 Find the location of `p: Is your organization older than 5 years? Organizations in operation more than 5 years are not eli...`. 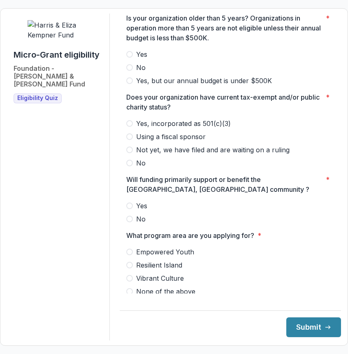

p: Is your organization older than 5 years? Organizations in operation more than 5 years are not eli... is located at coordinates (224, 28).